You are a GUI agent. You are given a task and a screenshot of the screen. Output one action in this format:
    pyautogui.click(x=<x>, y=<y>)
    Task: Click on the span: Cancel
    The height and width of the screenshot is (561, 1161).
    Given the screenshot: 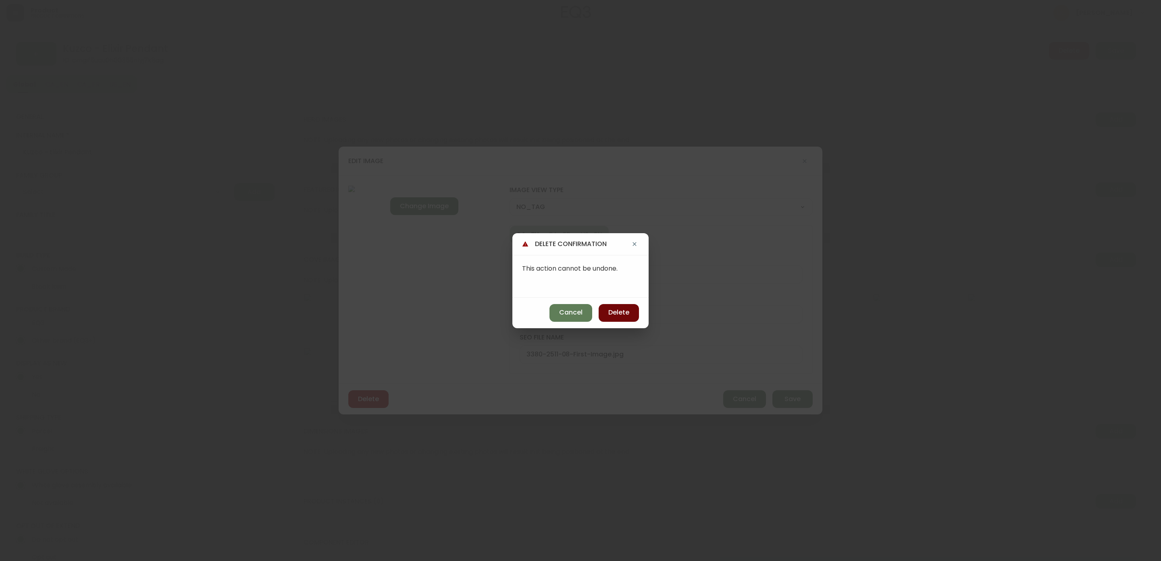 What is the action you would take?
    pyautogui.click(x=571, y=313)
    